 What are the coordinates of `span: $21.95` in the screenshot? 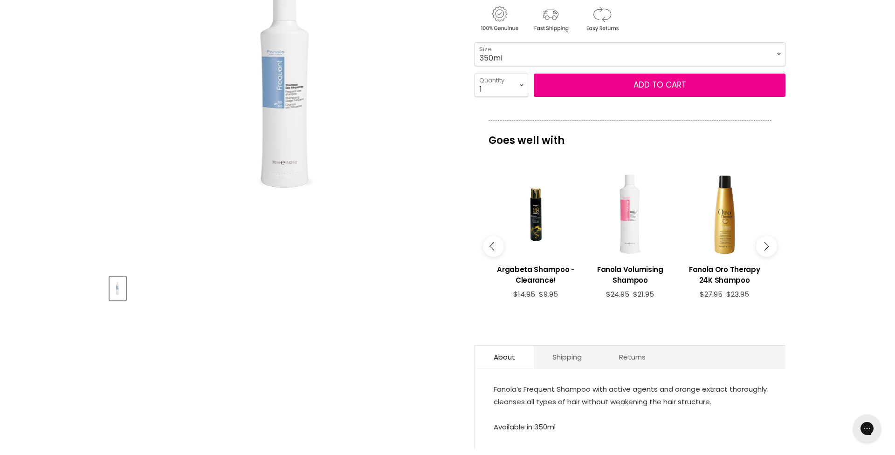 It's located at (643, 294).